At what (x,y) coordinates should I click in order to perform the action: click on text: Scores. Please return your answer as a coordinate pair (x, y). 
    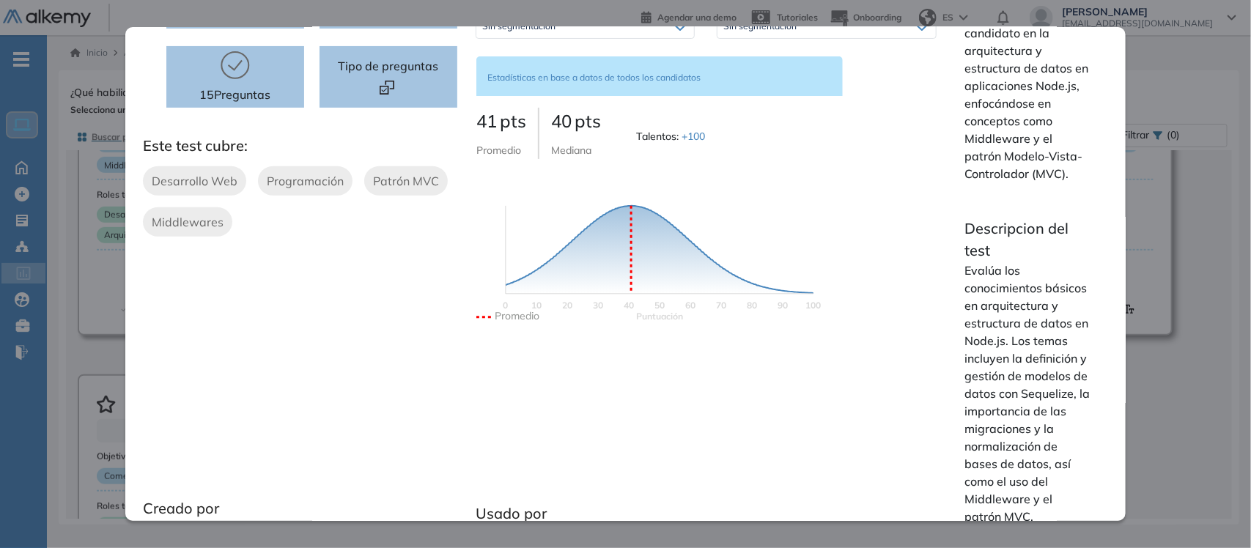
    Looking at the image, I should click on (660, 316).